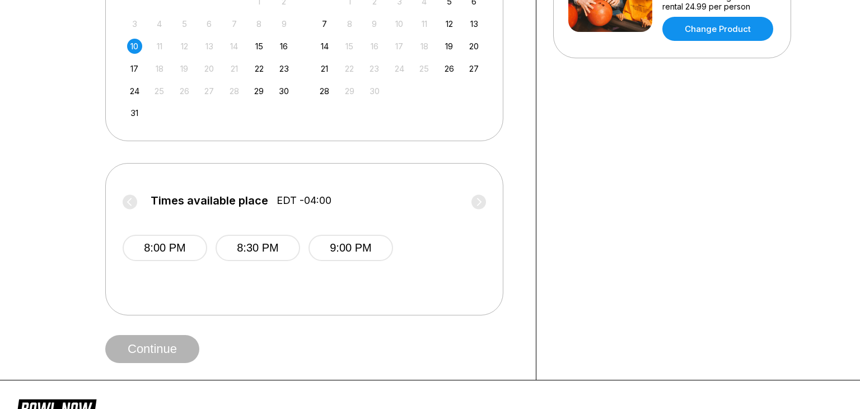  Describe the element at coordinates (259, 24) in the screenshot. I see `div: Not available Friday, August 8th, 2025` at that location.